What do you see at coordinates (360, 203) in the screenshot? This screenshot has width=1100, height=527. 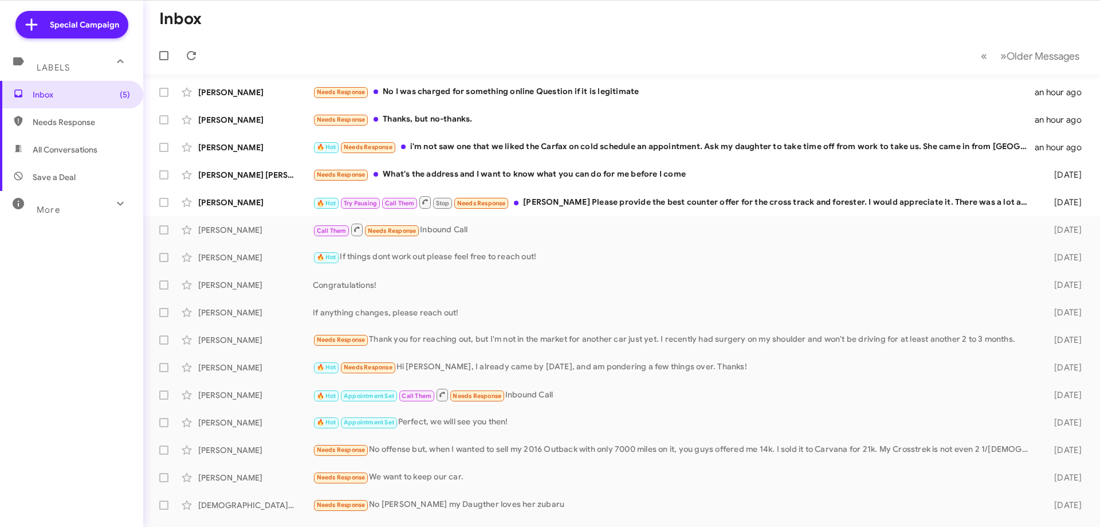 I see `span: Try Pausing` at bounding box center [360, 203].